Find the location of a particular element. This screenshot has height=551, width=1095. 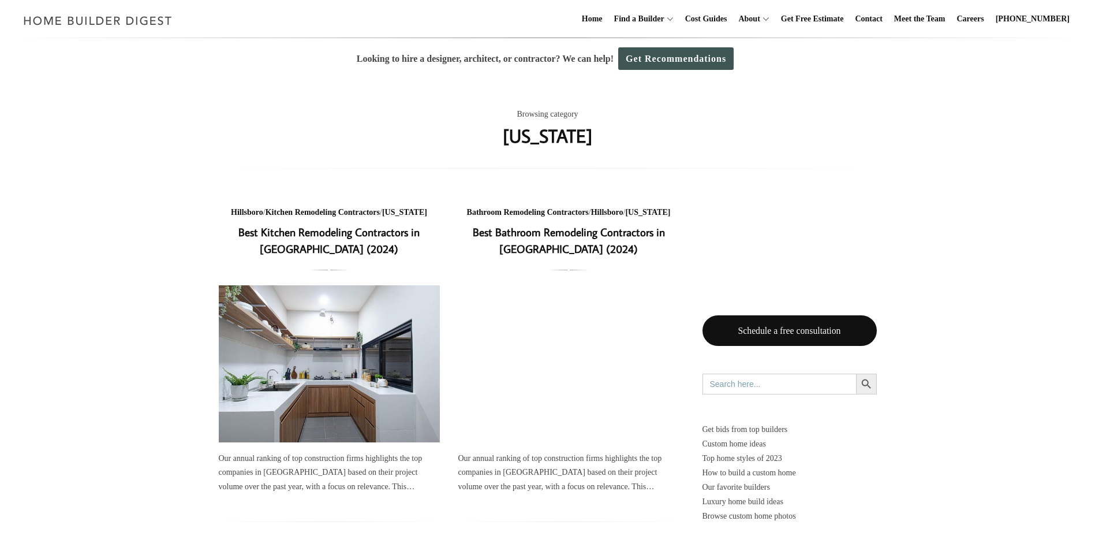

a: Meet the Team is located at coordinates (919, 19).